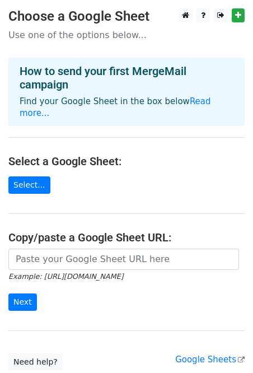 This screenshot has height=373, width=253. Describe the element at coordinates (210, 360) in the screenshot. I see `a: Google Sheets` at that location.